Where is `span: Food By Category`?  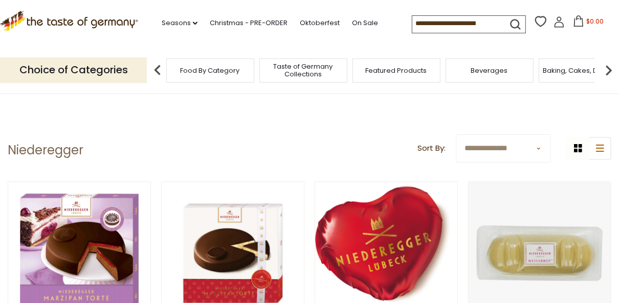
span: Food By Category is located at coordinates (210, 70).